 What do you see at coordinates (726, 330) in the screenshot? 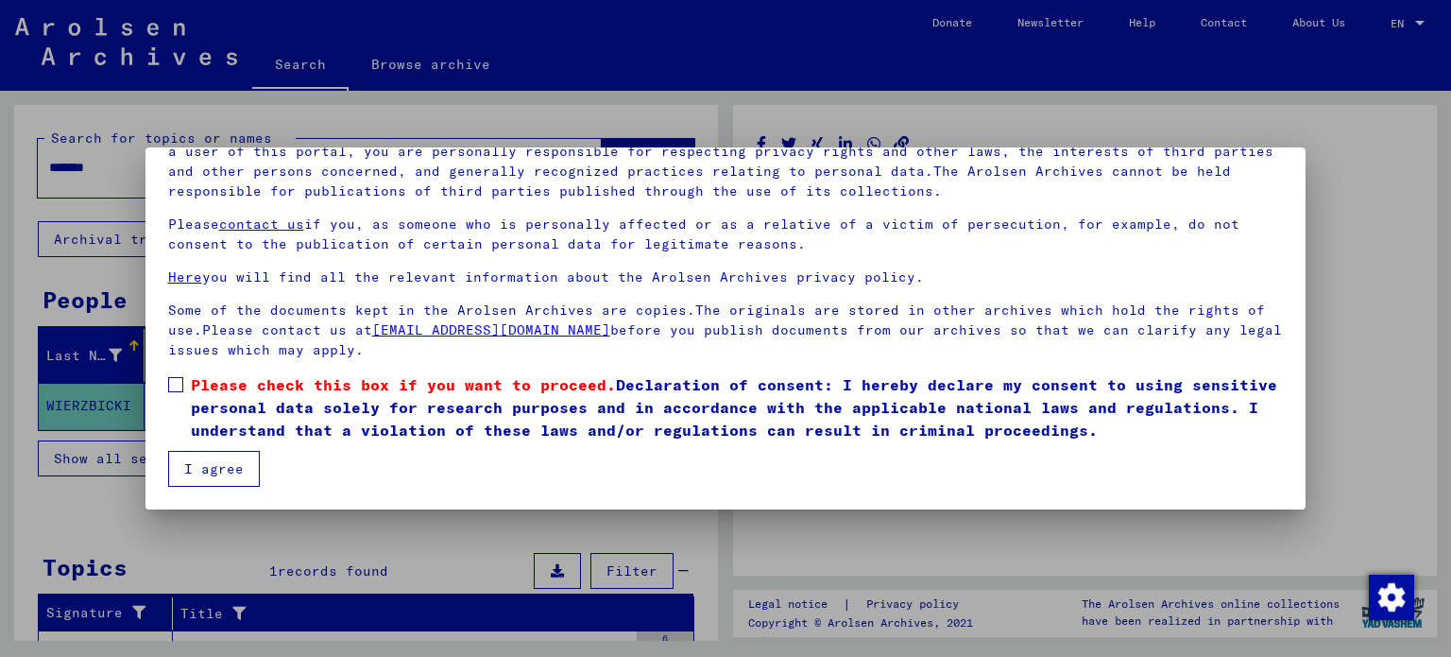
I see `p: Some of the documents kept in the Arolsen Archives are copies.The originals are stored in other a...` at bounding box center [726, 330].